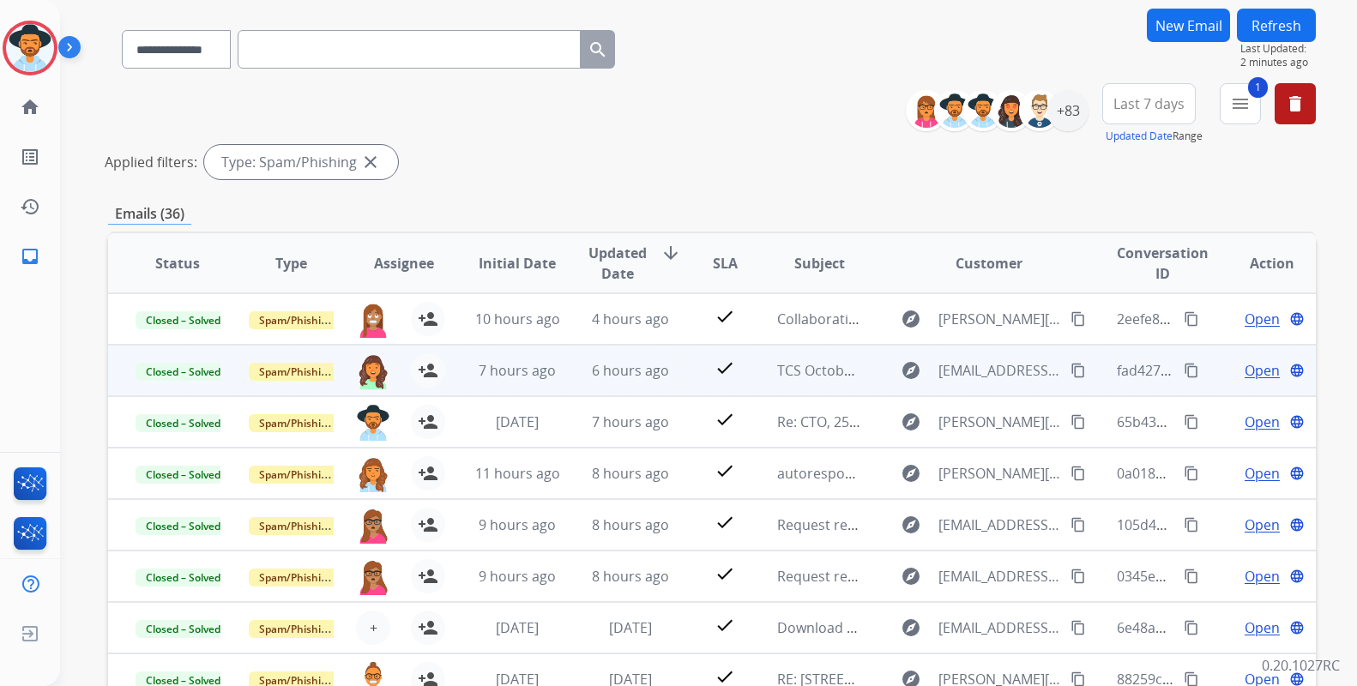  I want to click on mat-icon: history, so click(30, 207).